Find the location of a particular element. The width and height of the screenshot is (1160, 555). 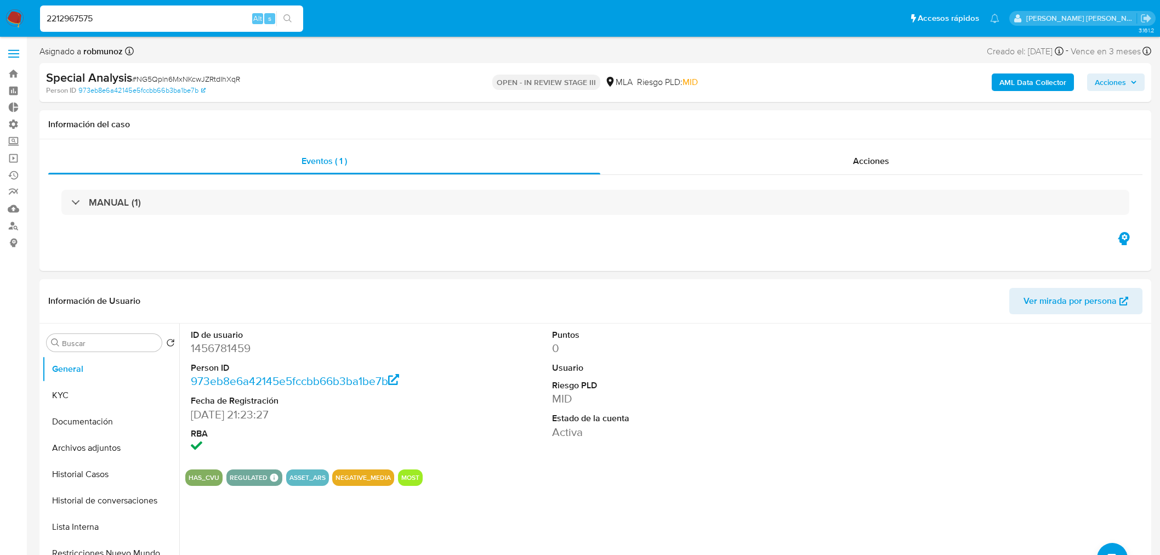

button: Archivos adjuntos is located at coordinates (111, 448).